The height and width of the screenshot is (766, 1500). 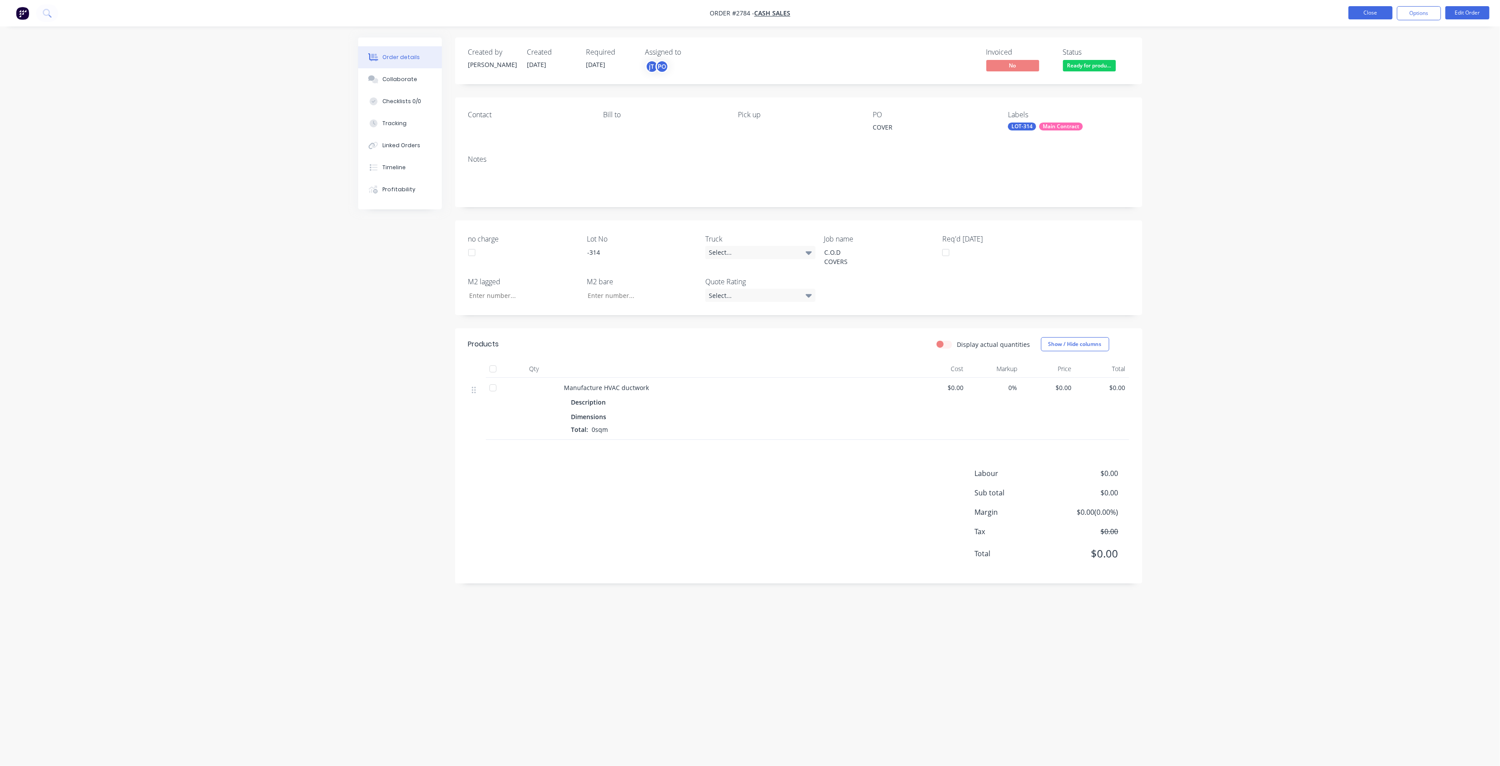 I want to click on div: Assigned to, so click(x=689, y=52).